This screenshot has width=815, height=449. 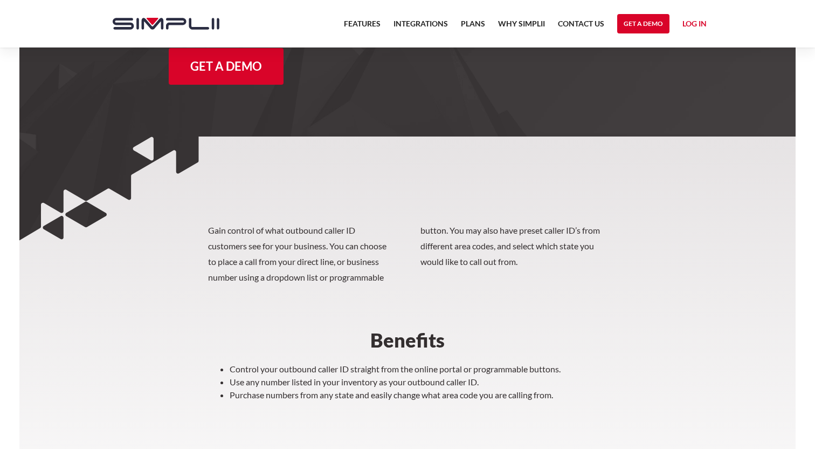 What do you see at coordinates (421, 27) in the screenshot?
I see `a: Integrations` at bounding box center [421, 27].